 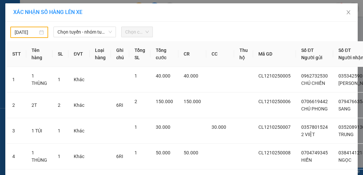 I want to click on span: Chọn tuyến - nhóm tuyến, so click(x=85, y=32).